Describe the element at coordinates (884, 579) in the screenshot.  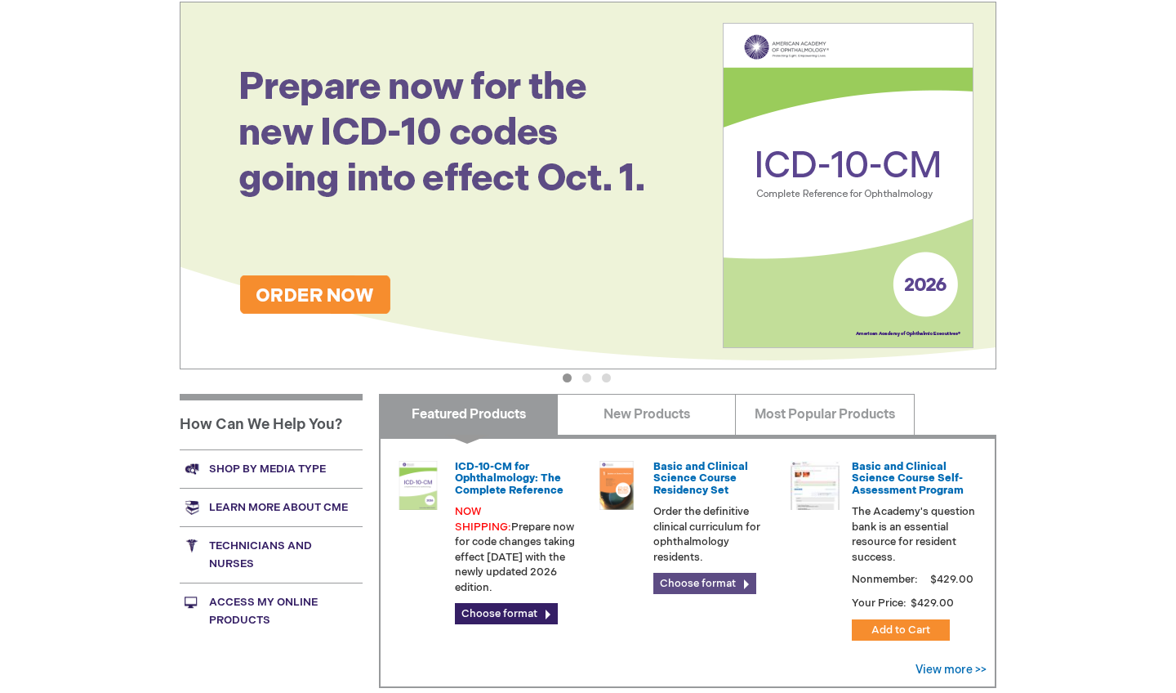
I see `strong: Nonmember:` at that location.